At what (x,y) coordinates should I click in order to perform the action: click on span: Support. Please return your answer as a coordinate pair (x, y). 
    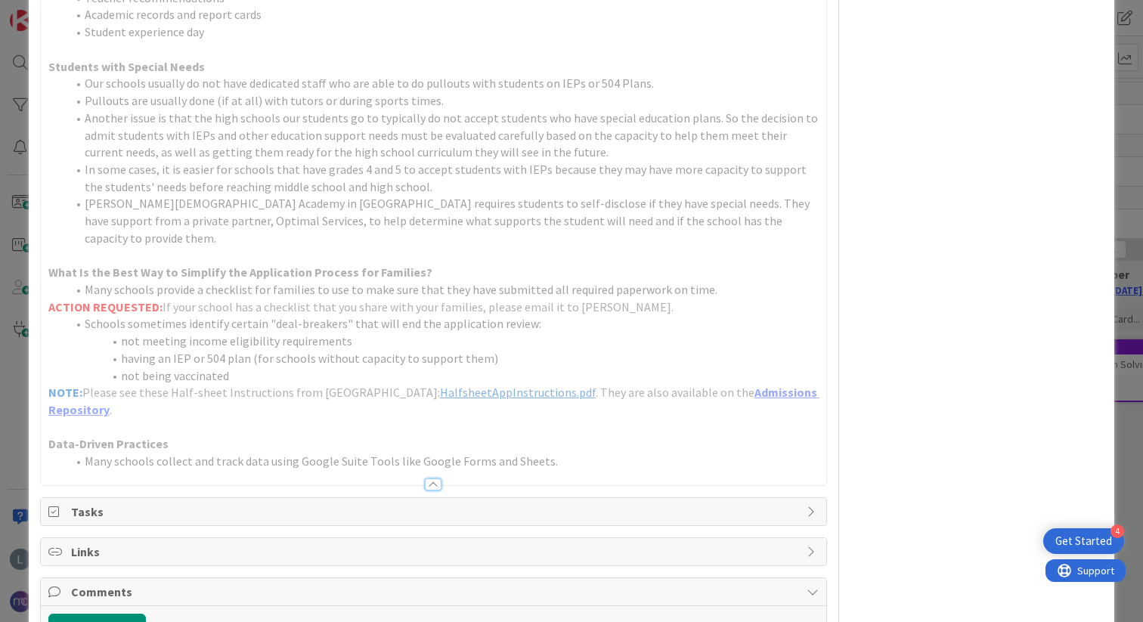
    Looking at the image, I should click on (50, 11).